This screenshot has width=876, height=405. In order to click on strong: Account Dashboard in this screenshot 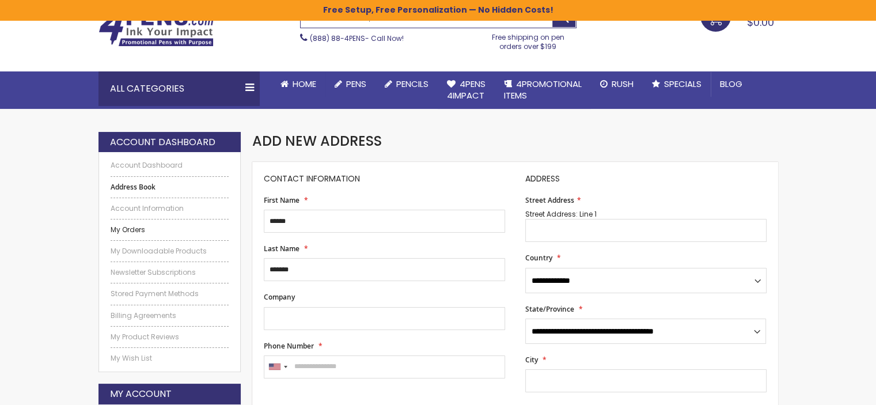, I will do `click(162, 142)`.